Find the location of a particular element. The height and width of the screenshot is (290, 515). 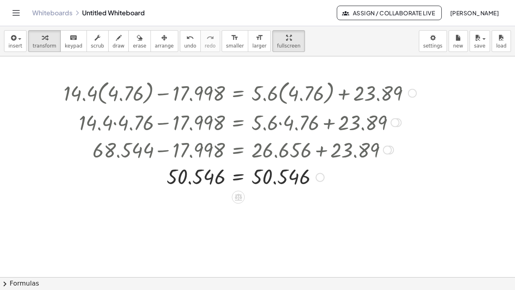

span: load is located at coordinates (501, 46).